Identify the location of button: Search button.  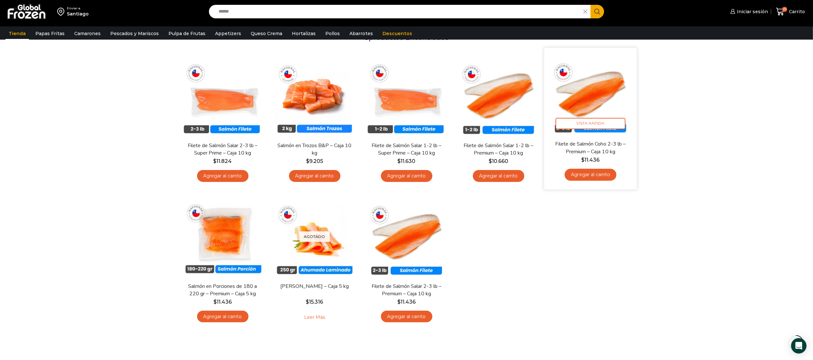
(598, 12).